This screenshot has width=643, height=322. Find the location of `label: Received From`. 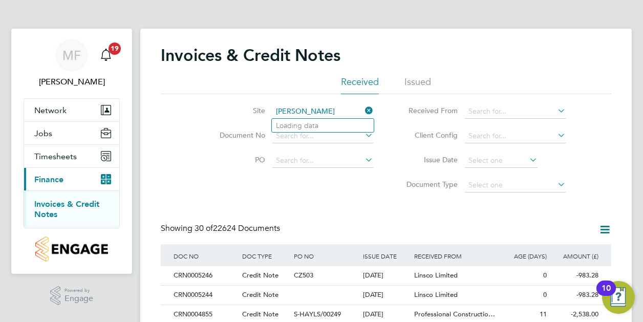

label: Received From is located at coordinates (428, 111).